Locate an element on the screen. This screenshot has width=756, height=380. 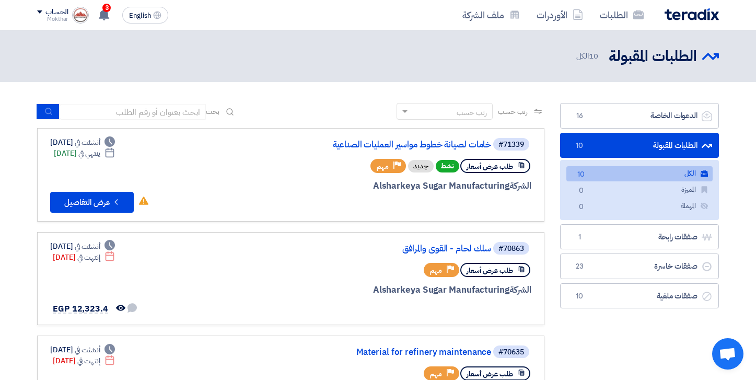
a: الطلبات المقبولة10 is located at coordinates (640, 145).